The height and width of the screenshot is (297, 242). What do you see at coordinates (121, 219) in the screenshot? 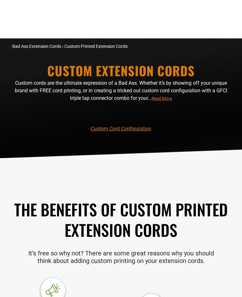
I see `h2: The Benefits of Custom Printed Extension Cords` at bounding box center [121, 219].